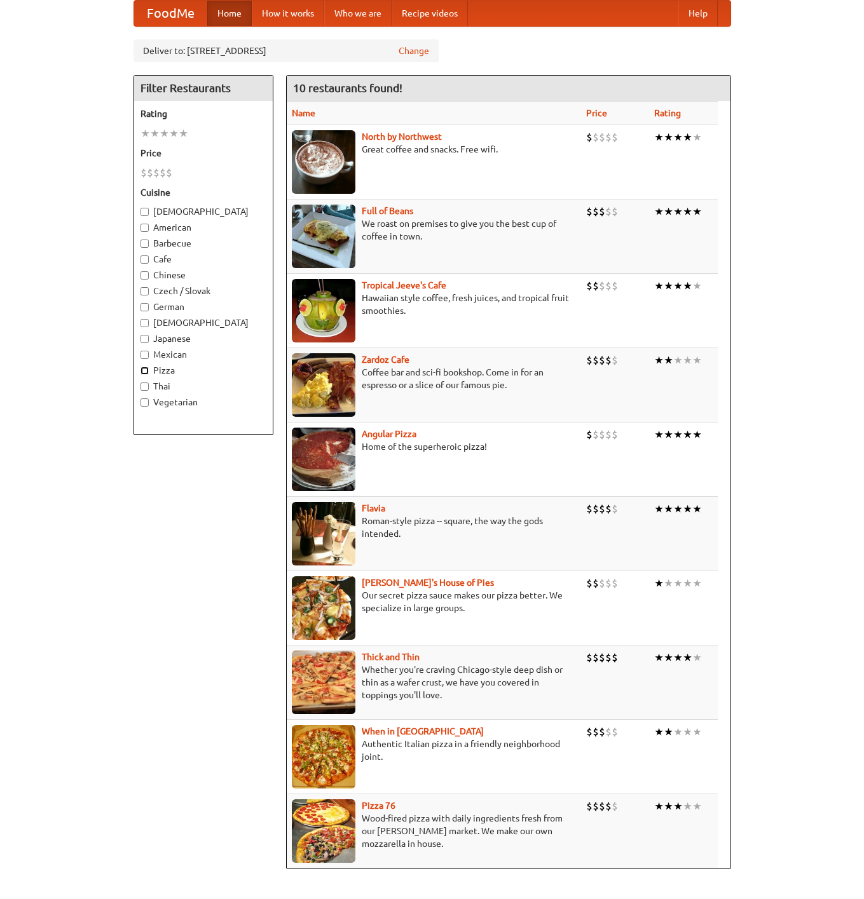 The width and height of the screenshot is (864, 899). Describe the element at coordinates (203, 307) in the screenshot. I see `label: German` at that location.